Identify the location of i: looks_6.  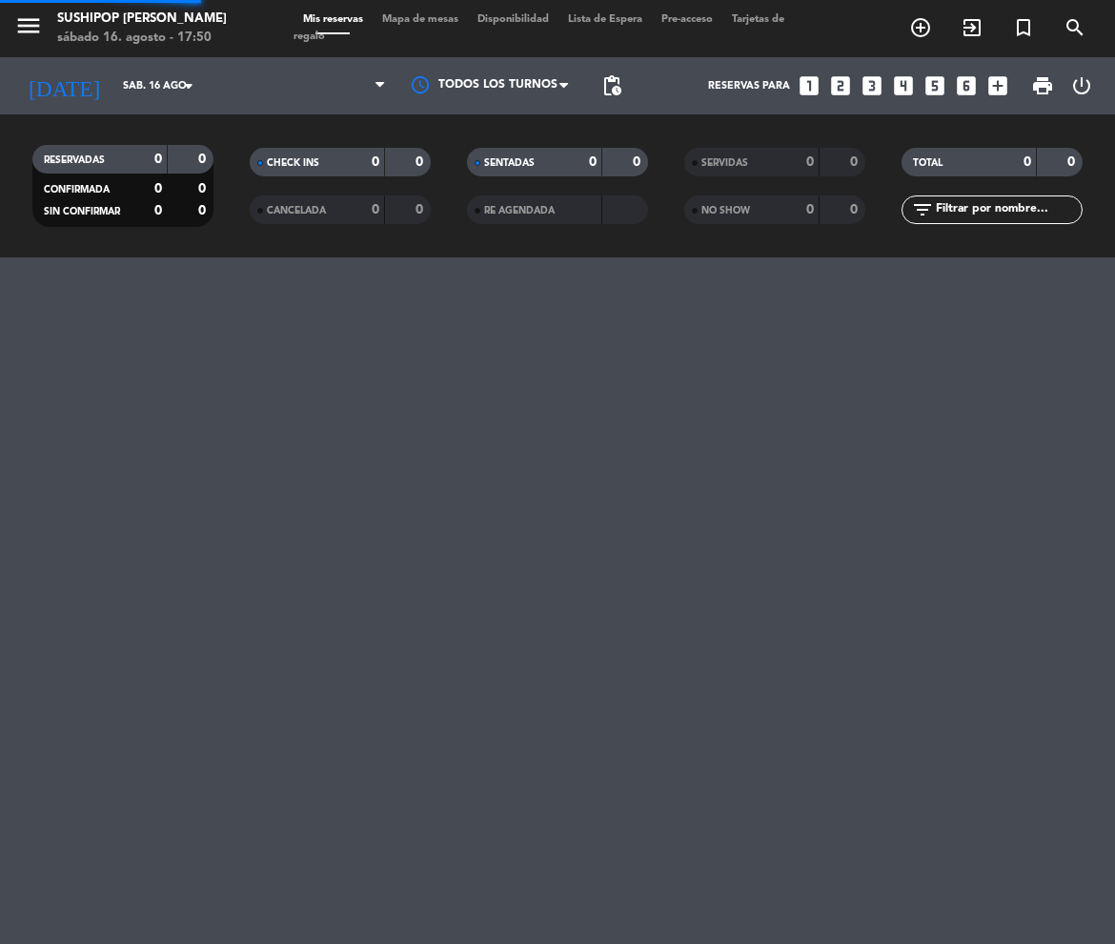
(966, 86).